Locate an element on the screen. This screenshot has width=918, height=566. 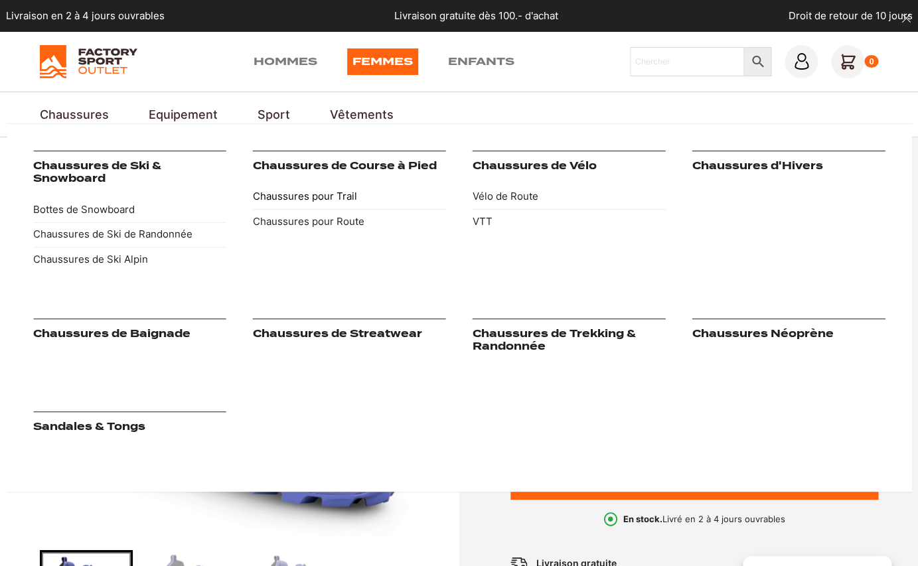
input: Chercher is located at coordinates (687, 62).